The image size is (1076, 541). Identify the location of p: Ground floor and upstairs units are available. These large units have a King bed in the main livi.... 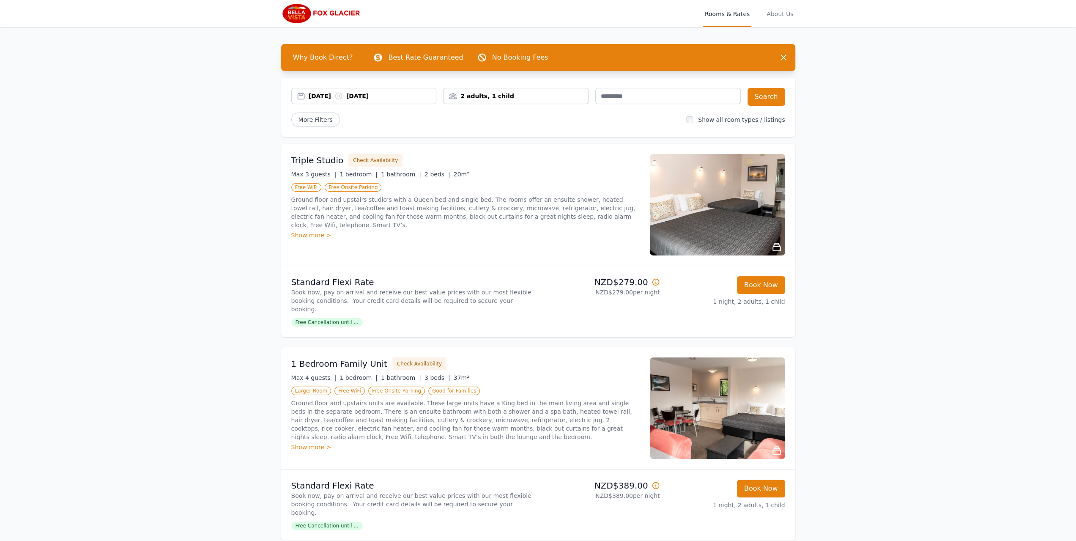
(465, 420).